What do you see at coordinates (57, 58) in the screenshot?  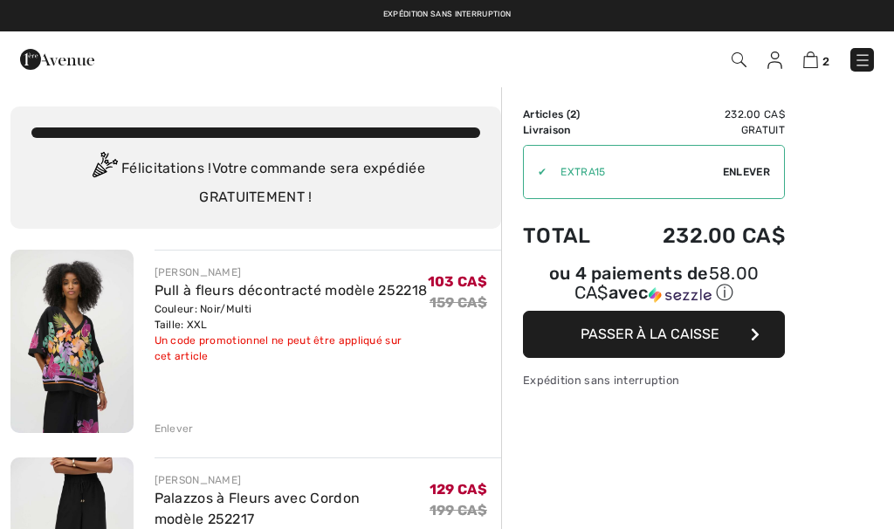 I see `a: 1ère Avenue` at bounding box center [57, 58].